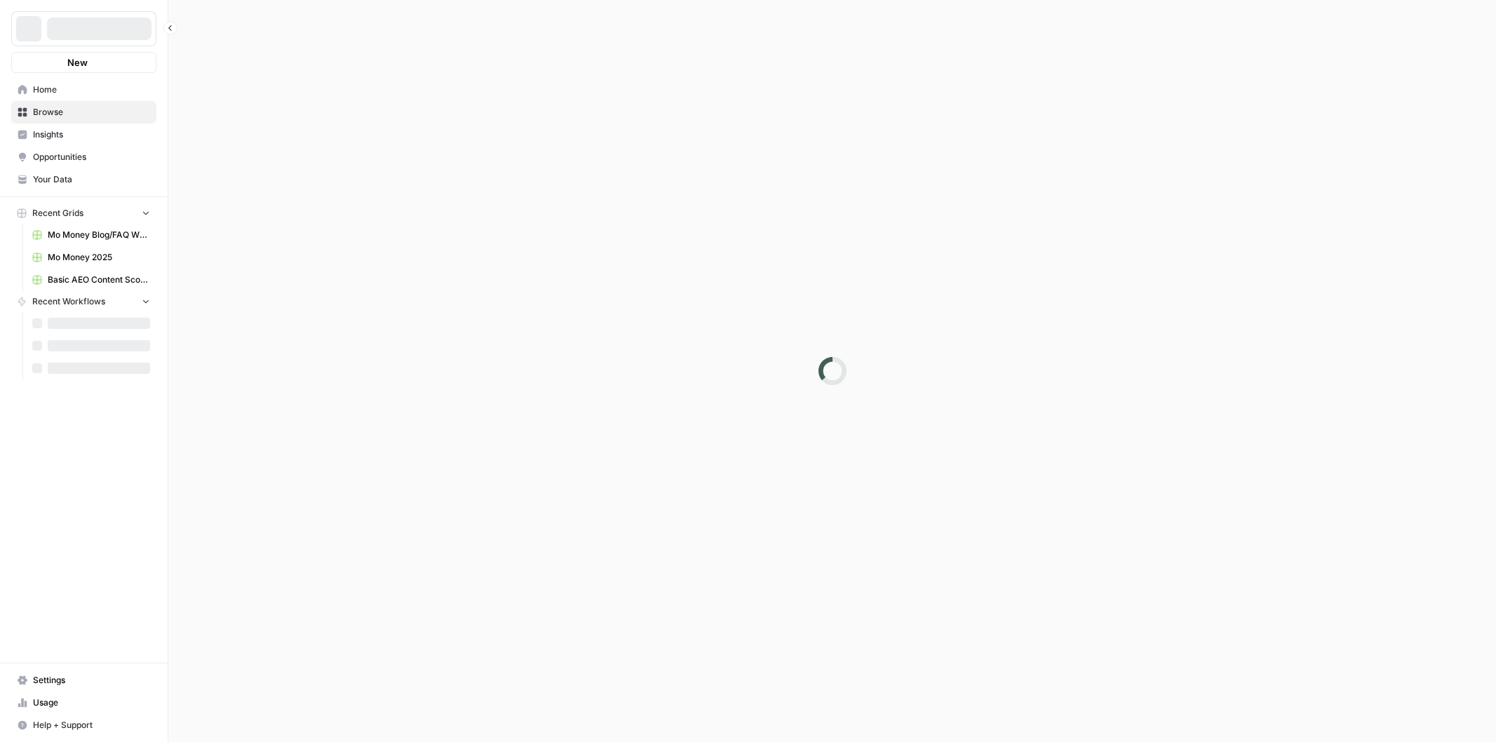 Image resolution: width=1496 pixels, height=742 pixels. Describe the element at coordinates (91, 135) in the screenshot. I see `span: Insights` at that location.